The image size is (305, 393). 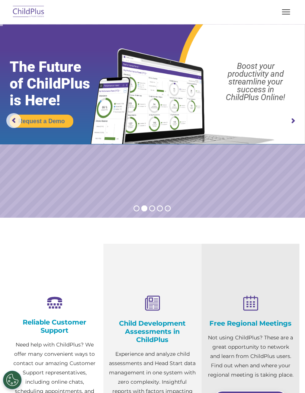 What do you see at coordinates (250, 356) in the screenshot?
I see `p: Not using ChildPlus? These are a great opportunity to network and learn from ChildPlus users. Fin...` at bounding box center [250, 356].